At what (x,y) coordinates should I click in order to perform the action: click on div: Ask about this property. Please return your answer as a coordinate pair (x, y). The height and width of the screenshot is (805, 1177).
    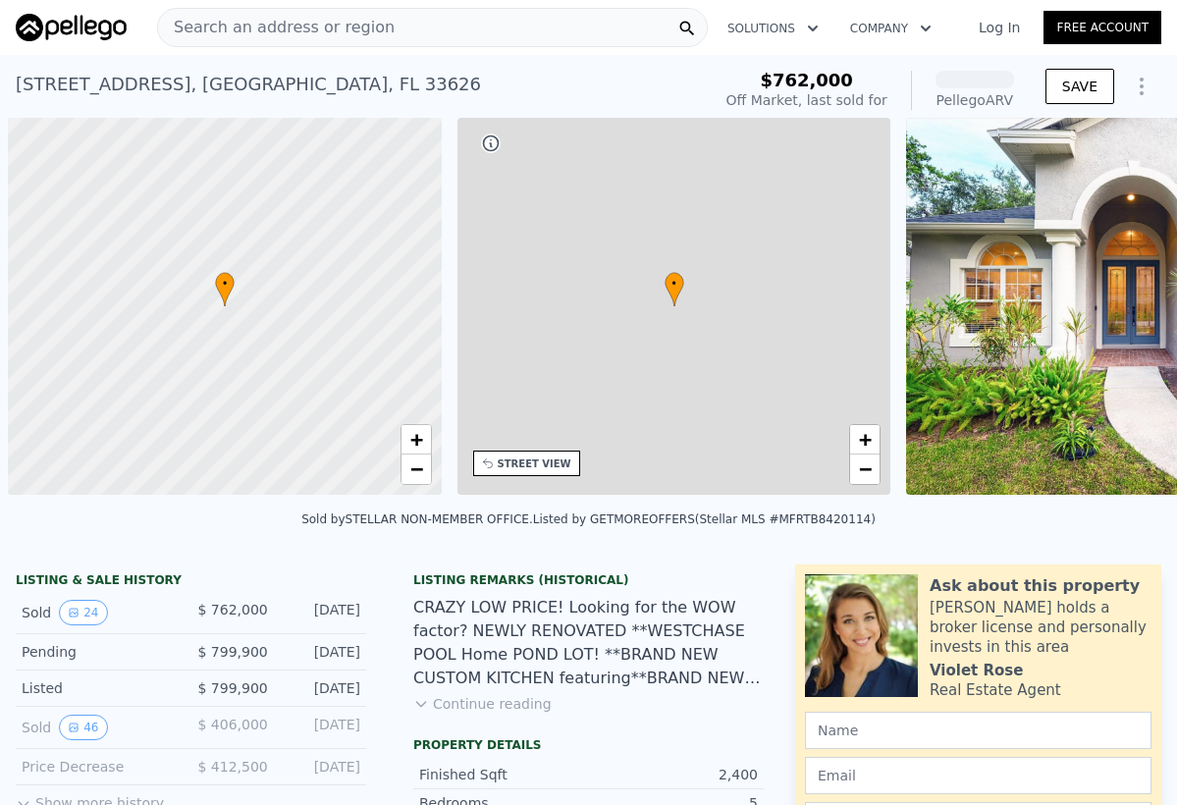
    Looking at the image, I should click on (1035, 586).